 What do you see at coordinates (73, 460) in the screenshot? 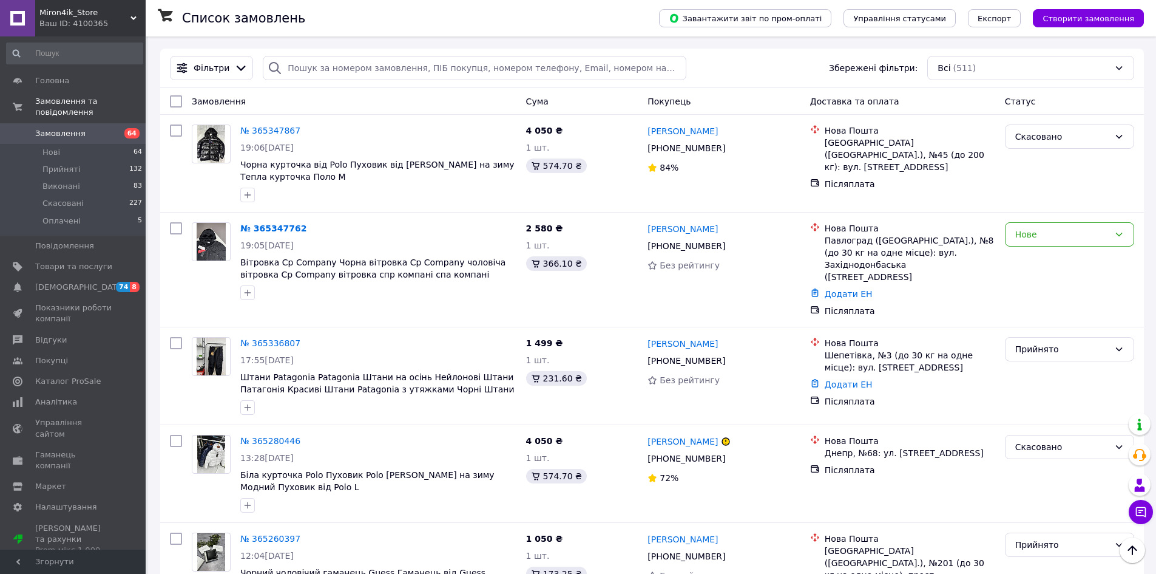
I see `span: Гаманець компанії` at bounding box center [73, 460].